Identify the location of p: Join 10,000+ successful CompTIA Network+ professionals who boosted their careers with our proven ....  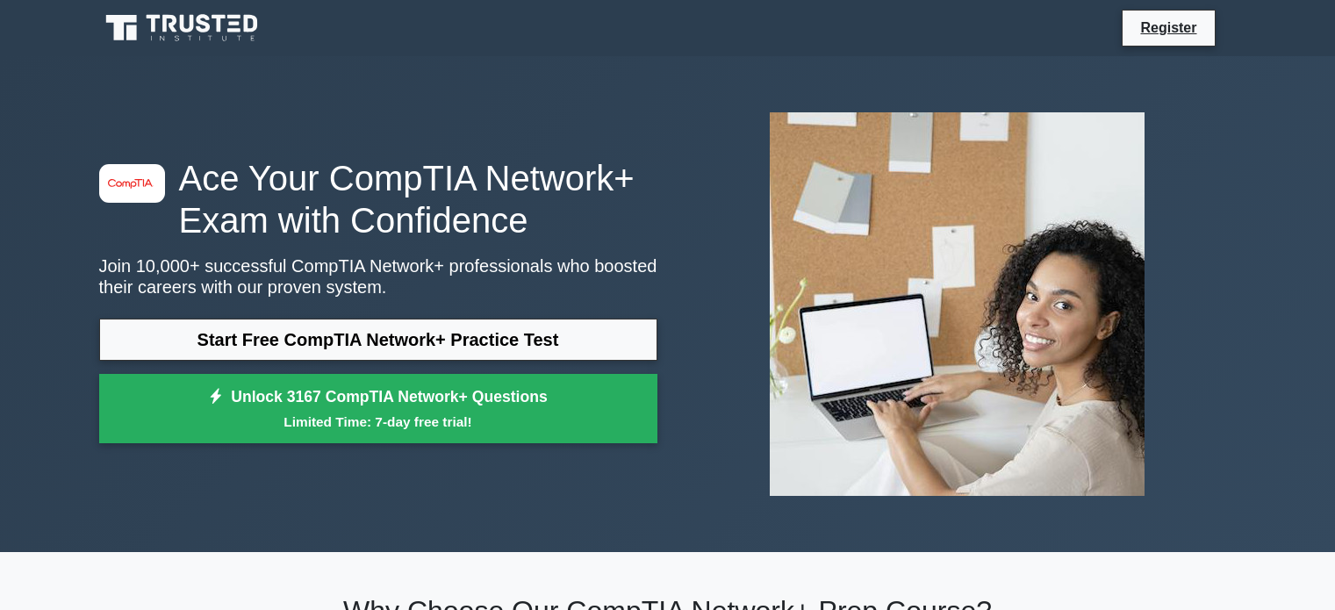
(378, 276).